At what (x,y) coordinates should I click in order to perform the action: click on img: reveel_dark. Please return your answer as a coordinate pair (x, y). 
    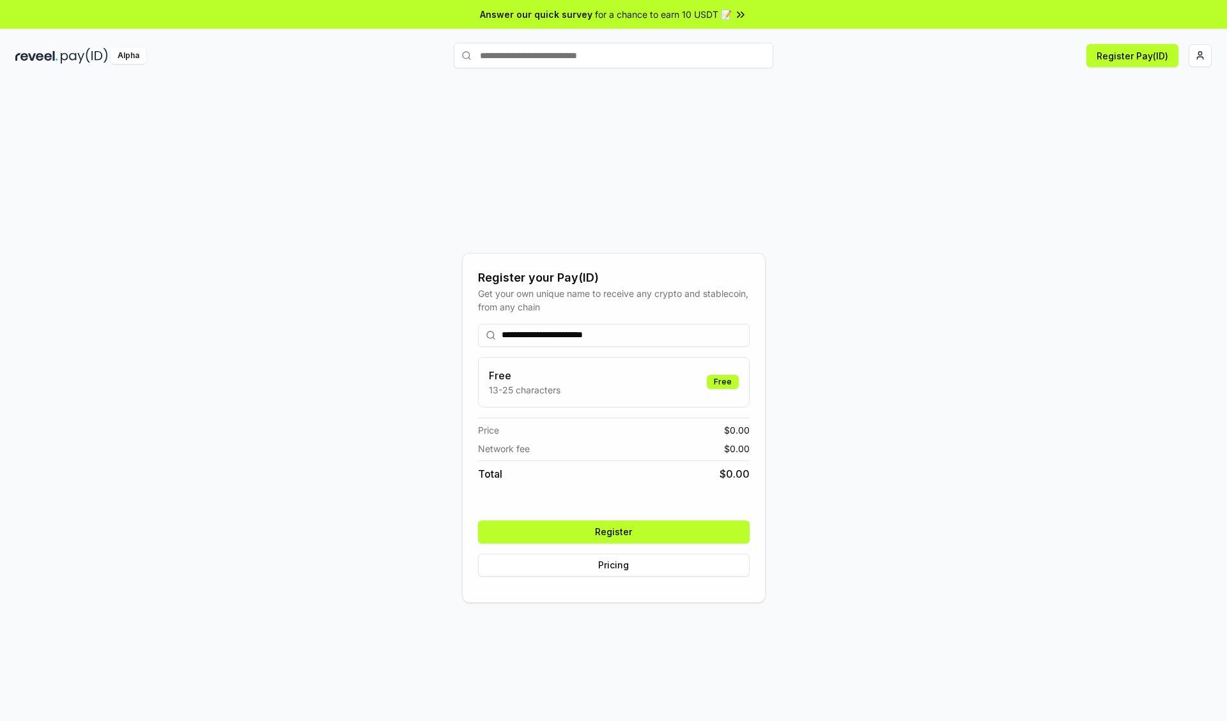
    Looking at the image, I should click on (36, 56).